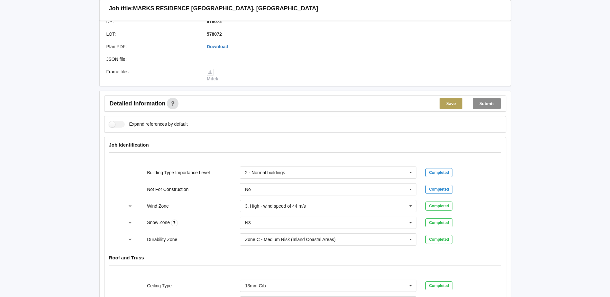 This screenshot has height=297, width=610. What do you see at coordinates (152, 22) in the screenshot?
I see `div: DP :` at bounding box center [152, 22].